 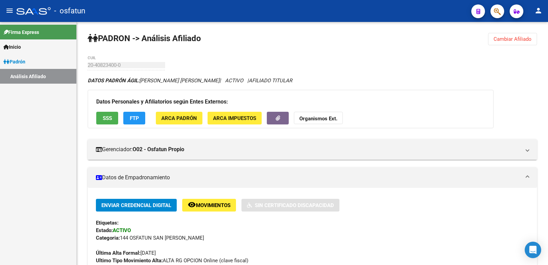 I want to click on button: FTP, so click(x=134, y=118).